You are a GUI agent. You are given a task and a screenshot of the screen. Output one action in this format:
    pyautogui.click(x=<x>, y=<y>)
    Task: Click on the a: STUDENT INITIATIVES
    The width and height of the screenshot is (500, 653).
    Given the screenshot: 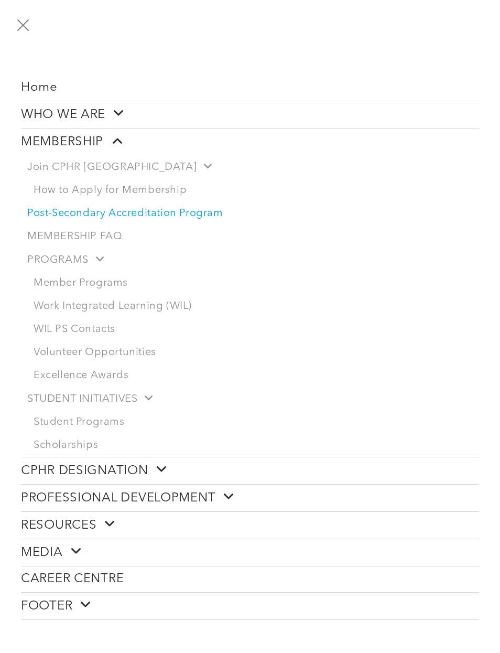 What is the action you would take?
    pyautogui.click(x=250, y=399)
    